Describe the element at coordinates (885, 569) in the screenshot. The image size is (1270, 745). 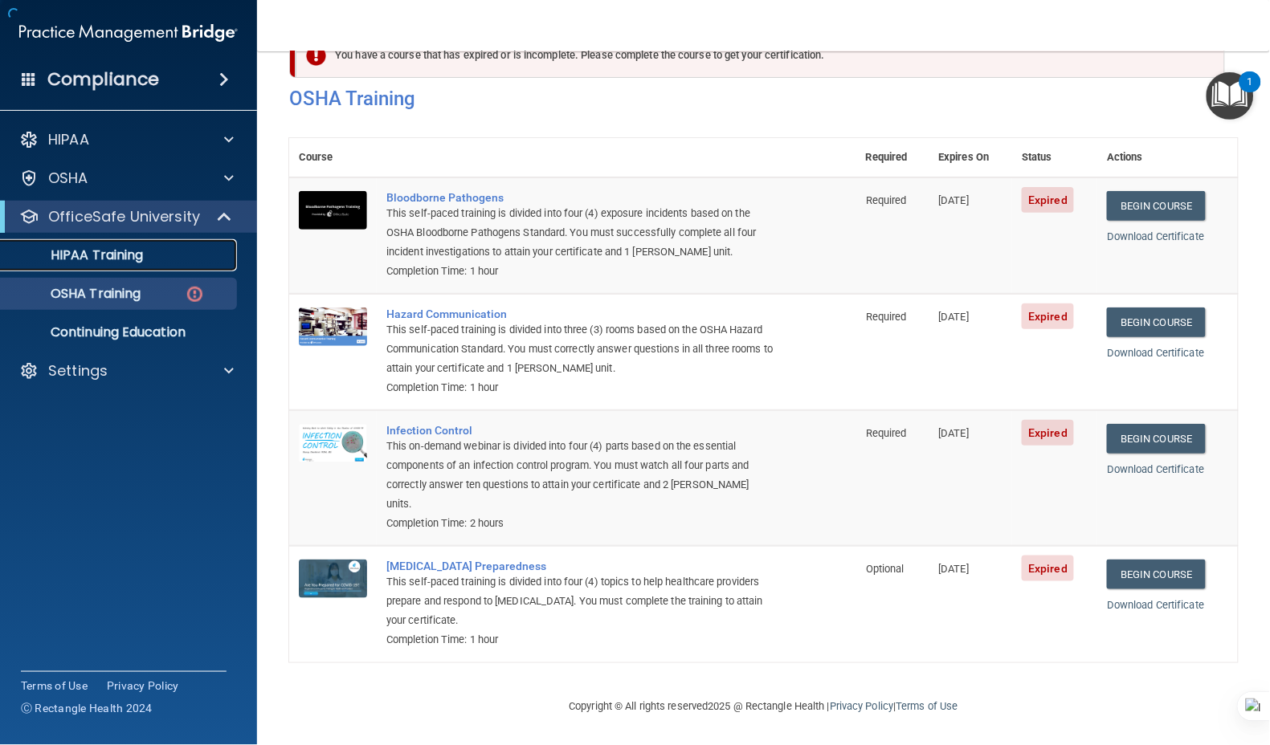
I see `span: Optional` at that location.